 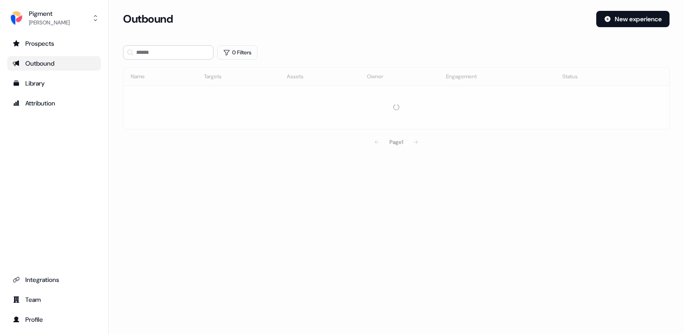 What do you see at coordinates (54, 300) in the screenshot?
I see `div: Team` at bounding box center [54, 300].